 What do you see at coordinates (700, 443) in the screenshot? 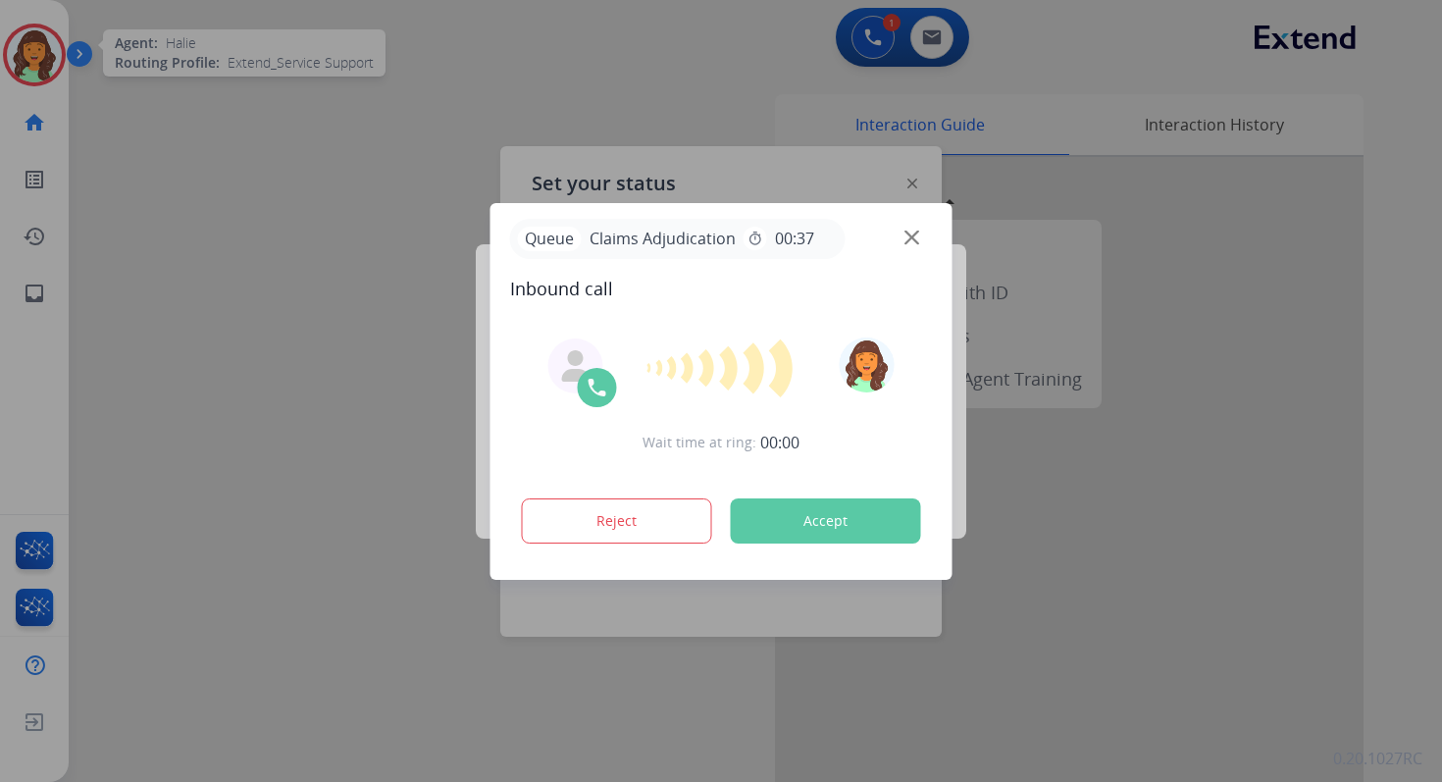
I see `span: Wait time at ring:` at bounding box center [700, 443].